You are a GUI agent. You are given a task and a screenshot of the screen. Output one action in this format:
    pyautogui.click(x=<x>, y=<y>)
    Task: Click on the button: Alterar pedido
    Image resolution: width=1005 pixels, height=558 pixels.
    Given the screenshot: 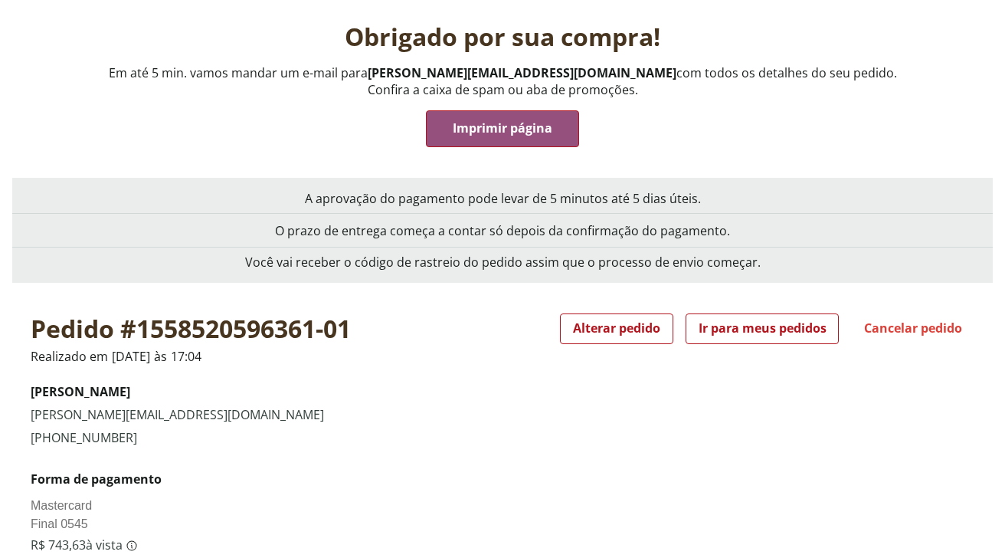 What is the action you would take?
    pyautogui.click(x=617, y=329)
    